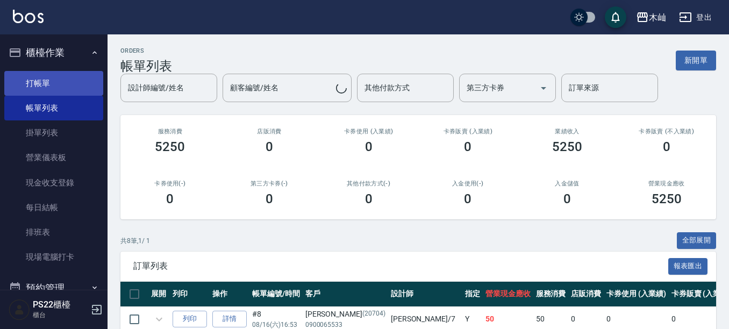  I want to click on button: 全部展開, so click(697, 240).